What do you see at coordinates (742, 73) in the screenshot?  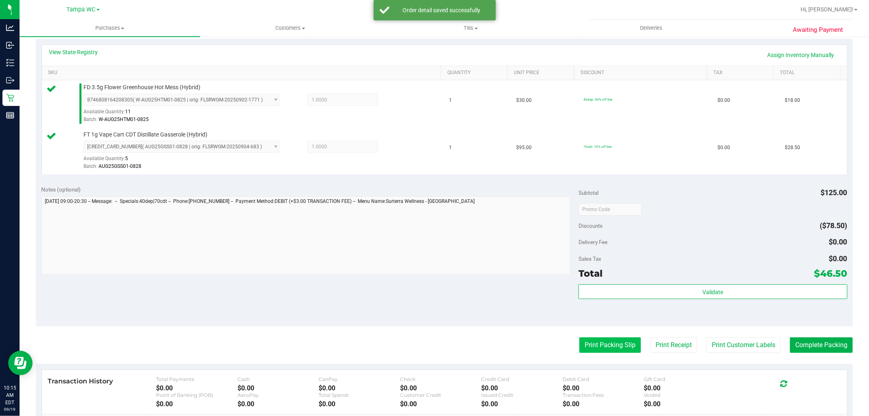 I see `a: Tax` at bounding box center [742, 73].